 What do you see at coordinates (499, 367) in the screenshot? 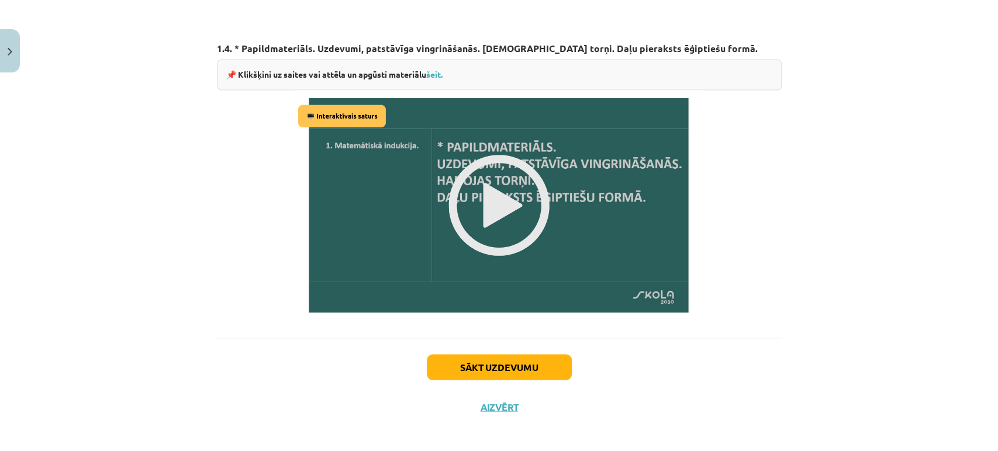
I see `button: Sākt uzdevumu` at bounding box center [499, 367].